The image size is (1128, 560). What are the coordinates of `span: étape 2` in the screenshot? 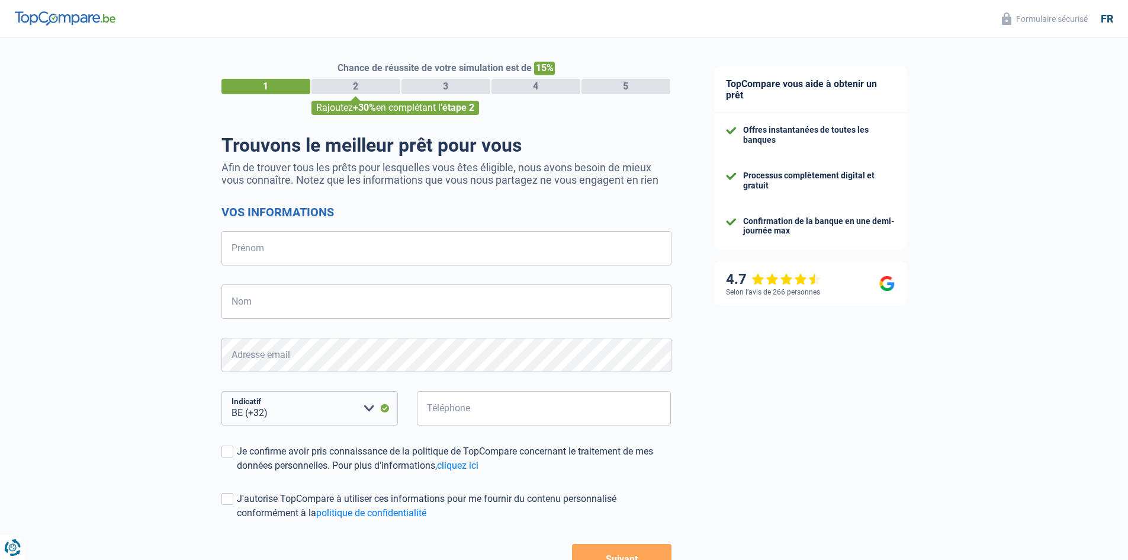 It's located at (458, 107).